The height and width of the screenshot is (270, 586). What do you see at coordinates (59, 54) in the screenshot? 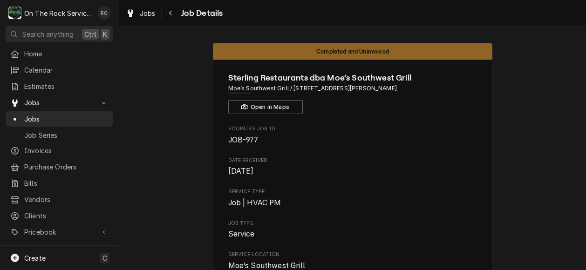
I see `a: Home` at bounding box center [59, 54].